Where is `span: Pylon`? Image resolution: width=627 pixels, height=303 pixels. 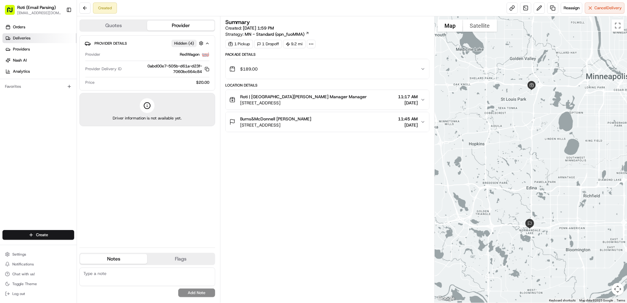
span: Pylon is located at coordinates (68, 138).